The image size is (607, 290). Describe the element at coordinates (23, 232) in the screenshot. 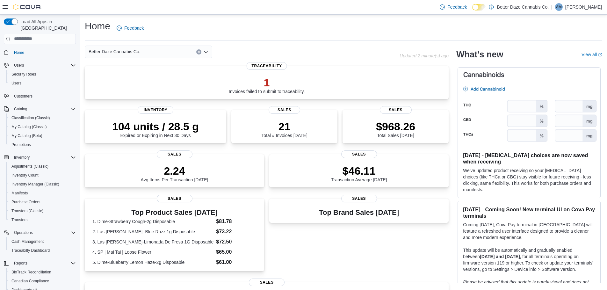

I see `span: Operations` at that location.